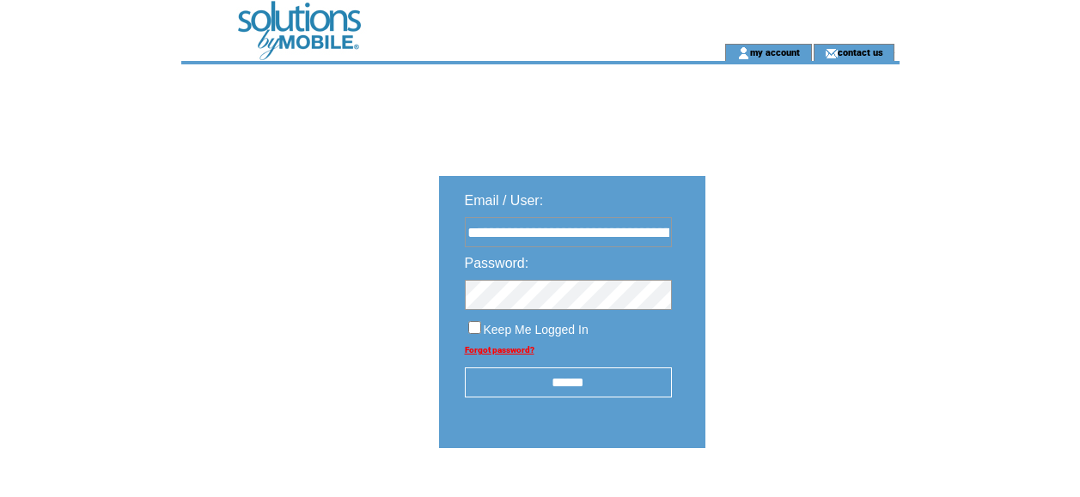 The height and width of the screenshot is (497, 1080). Describe the element at coordinates (775, 52) in the screenshot. I see `a: my account` at that location.